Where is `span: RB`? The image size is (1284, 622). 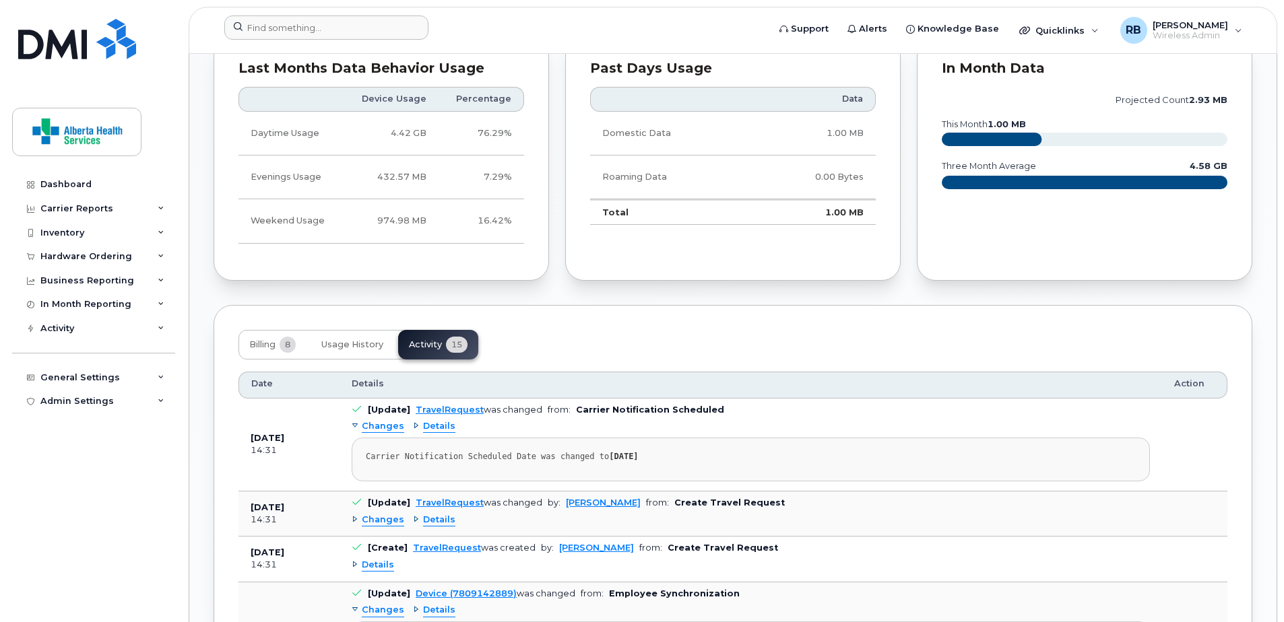
span: RB is located at coordinates (1133, 30).